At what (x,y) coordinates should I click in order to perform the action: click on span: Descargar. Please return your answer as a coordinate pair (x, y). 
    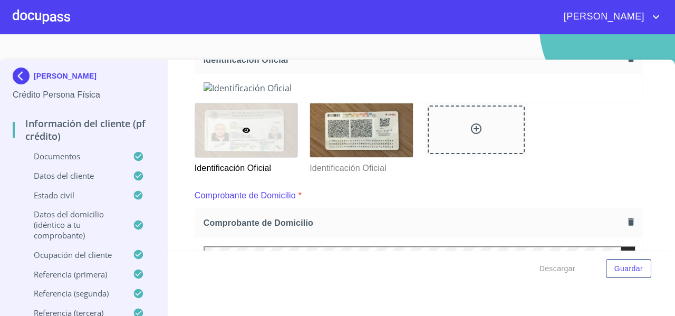
    Looking at the image, I should click on (557, 268).